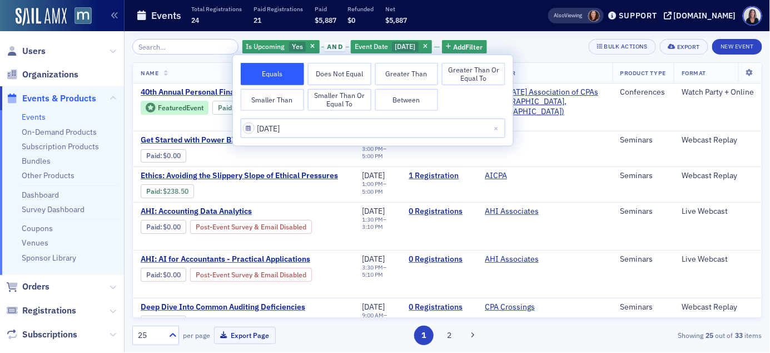 The width and height of the screenshot is (770, 353). What do you see at coordinates (257, 20) in the screenshot?
I see `span: 21` at bounding box center [257, 20].